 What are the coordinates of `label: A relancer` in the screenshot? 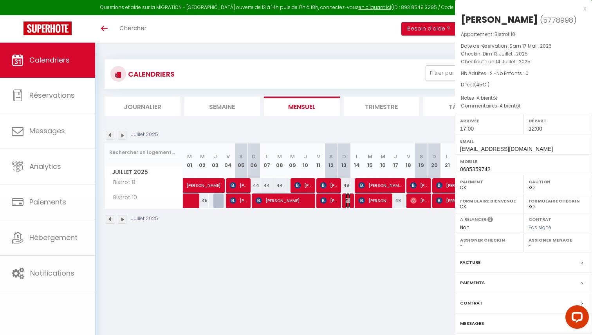 It's located at (473, 220).